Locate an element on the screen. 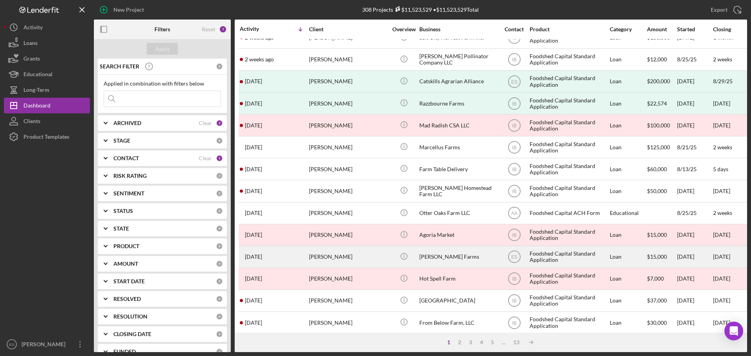 The image size is (751, 356). b: SEARCH FILTER is located at coordinates (119, 67).